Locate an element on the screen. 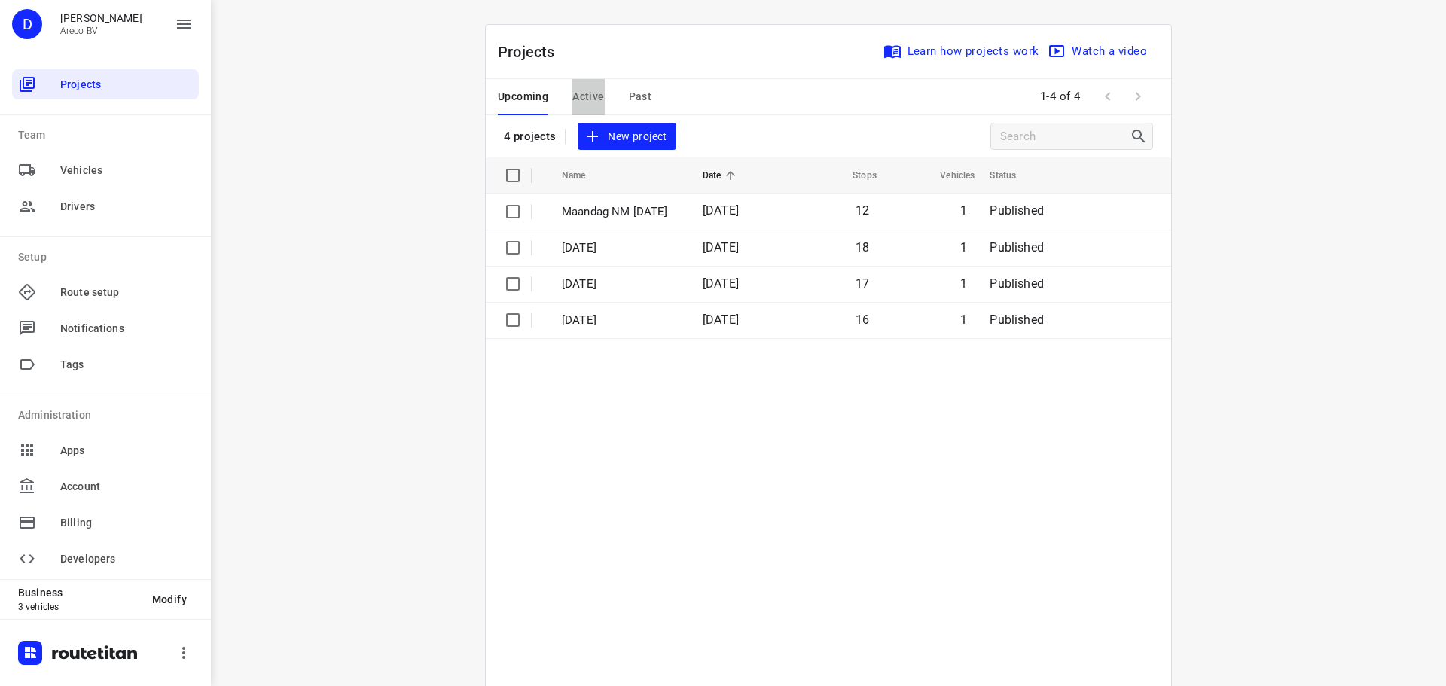 The height and width of the screenshot is (686, 1446). div: D is located at coordinates (27, 24).